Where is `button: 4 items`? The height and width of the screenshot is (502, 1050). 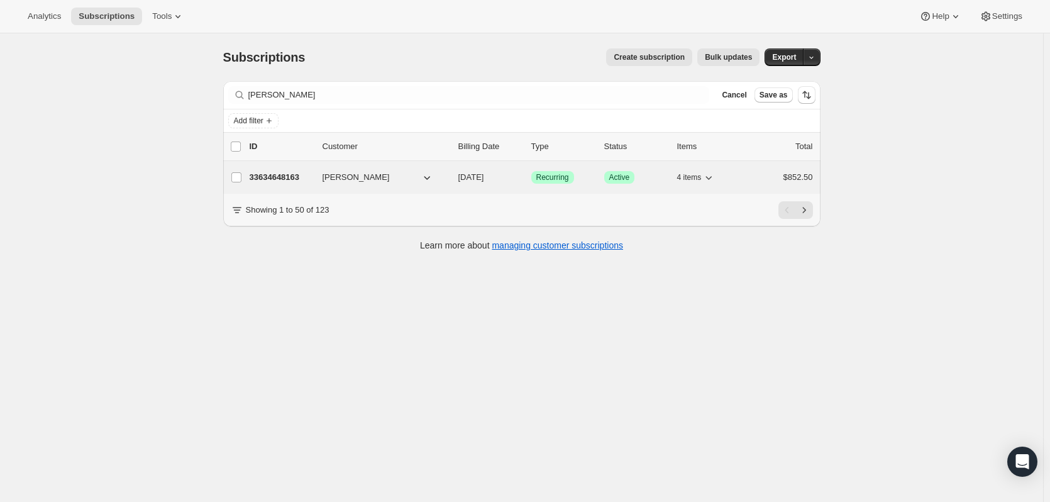
button: 4 items is located at coordinates (696, 177).